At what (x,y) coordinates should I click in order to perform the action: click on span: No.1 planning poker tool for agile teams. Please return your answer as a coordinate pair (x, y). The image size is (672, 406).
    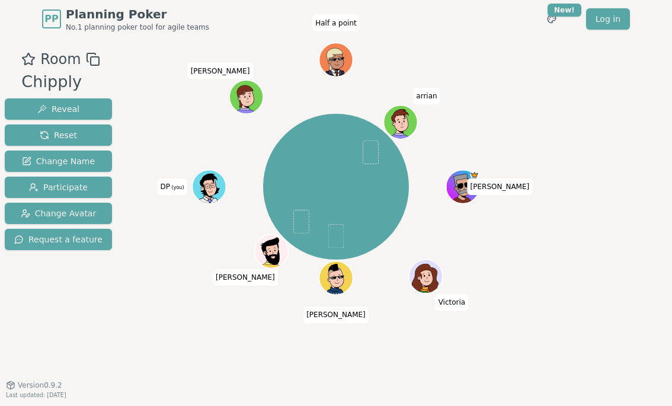
    Looking at the image, I should click on (138, 27).